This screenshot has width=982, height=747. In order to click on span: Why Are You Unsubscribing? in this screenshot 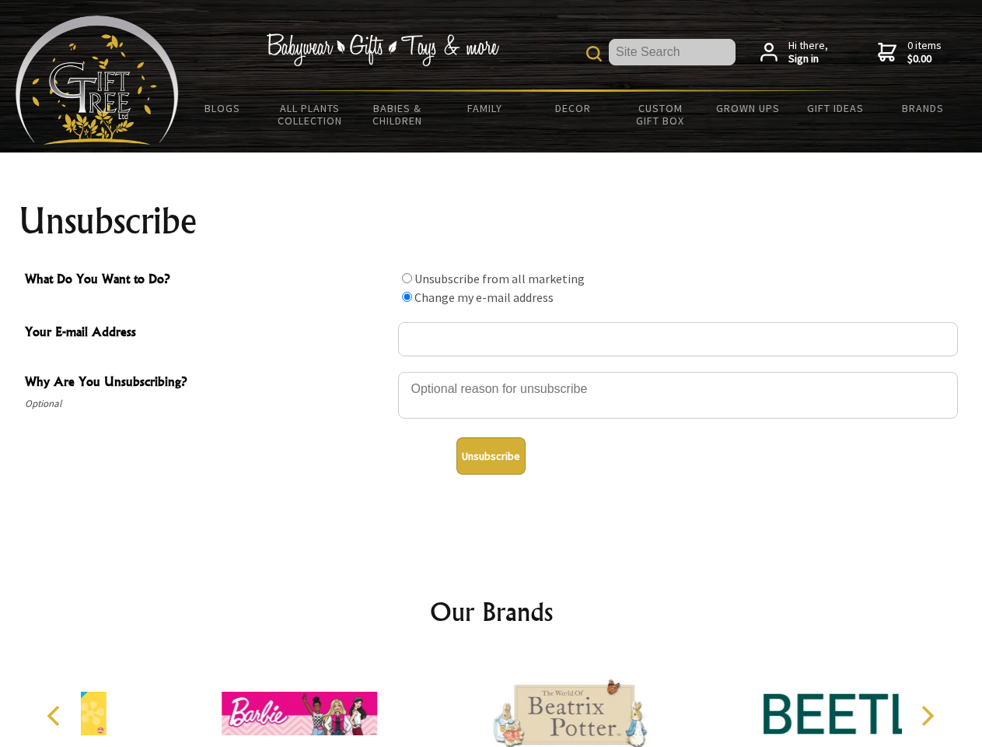, I will do `click(208, 383)`.